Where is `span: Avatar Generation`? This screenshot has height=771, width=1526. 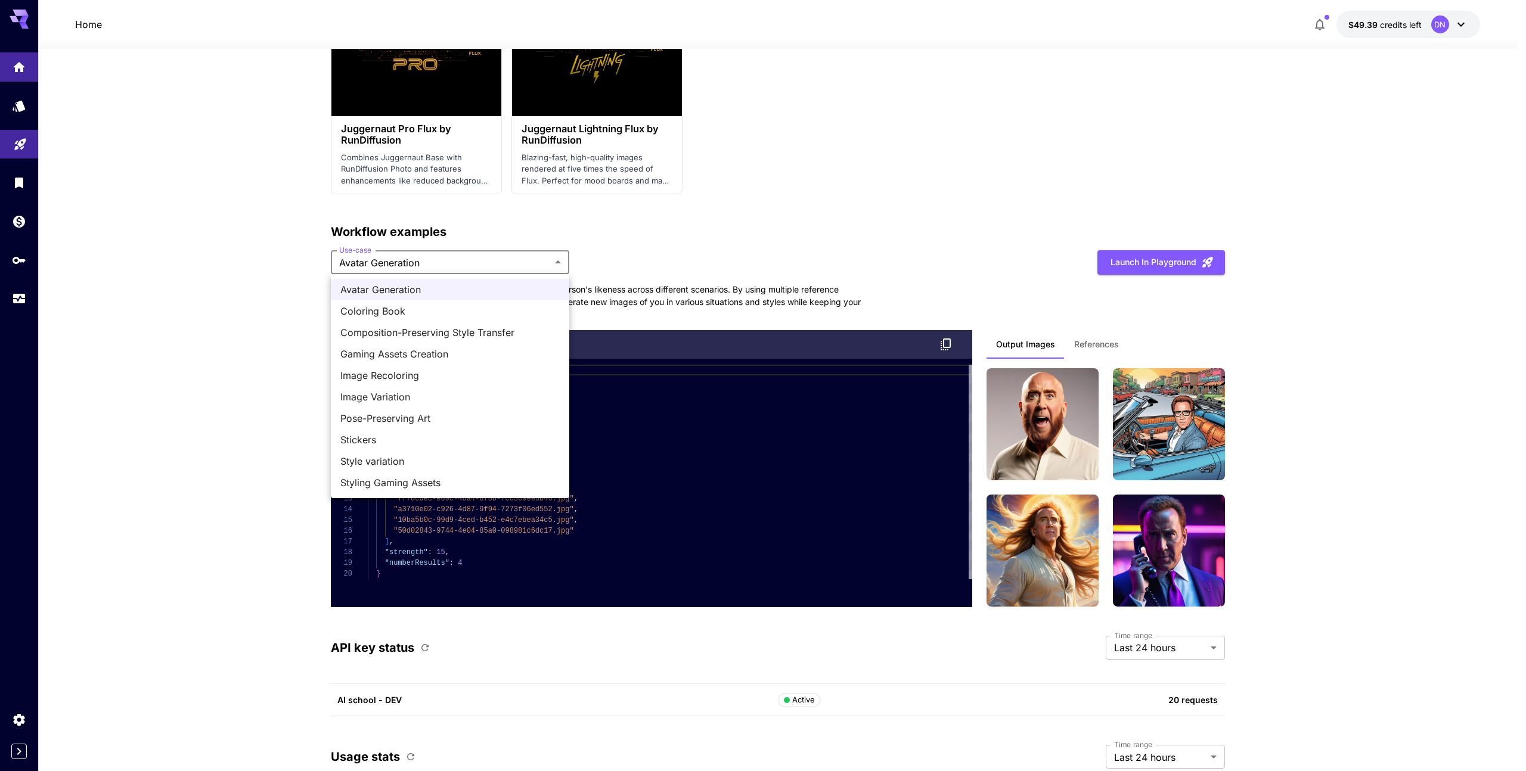 span: Avatar Generation is located at coordinates (450, 290).